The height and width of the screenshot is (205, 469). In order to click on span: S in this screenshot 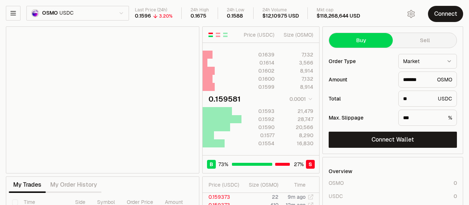, I will do `click(310, 164)`.